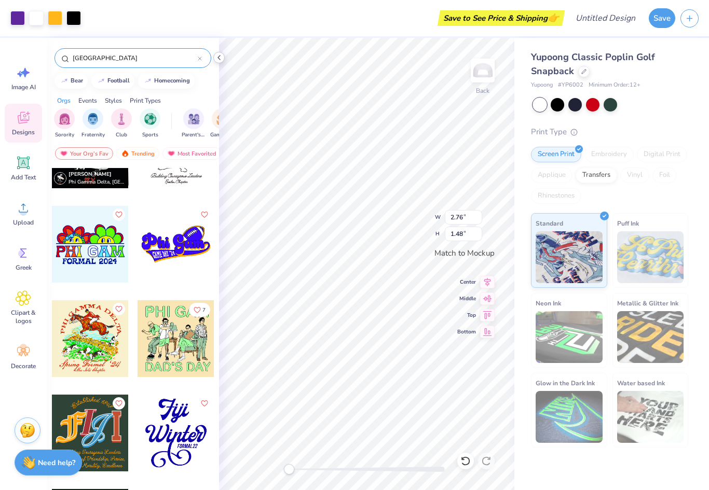  Describe the element at coordinates (23, 87) in the screenshot. I see `span: Image AI` at that location.